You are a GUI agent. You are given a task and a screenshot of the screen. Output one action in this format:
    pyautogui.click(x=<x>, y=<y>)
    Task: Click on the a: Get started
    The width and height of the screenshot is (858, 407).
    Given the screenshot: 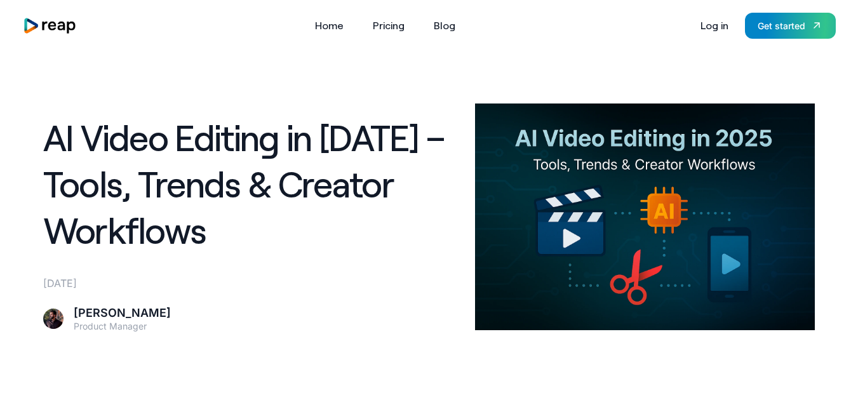 What is the action you would take?
    pyautogui.click(x=790, y=25)
    